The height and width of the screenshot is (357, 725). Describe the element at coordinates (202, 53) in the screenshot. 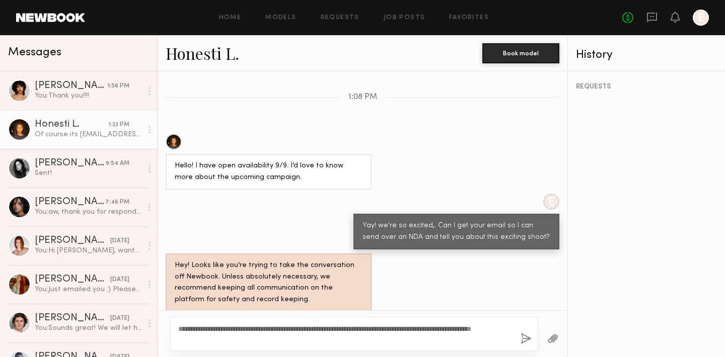

I see `a: Honesti L.` at that location.